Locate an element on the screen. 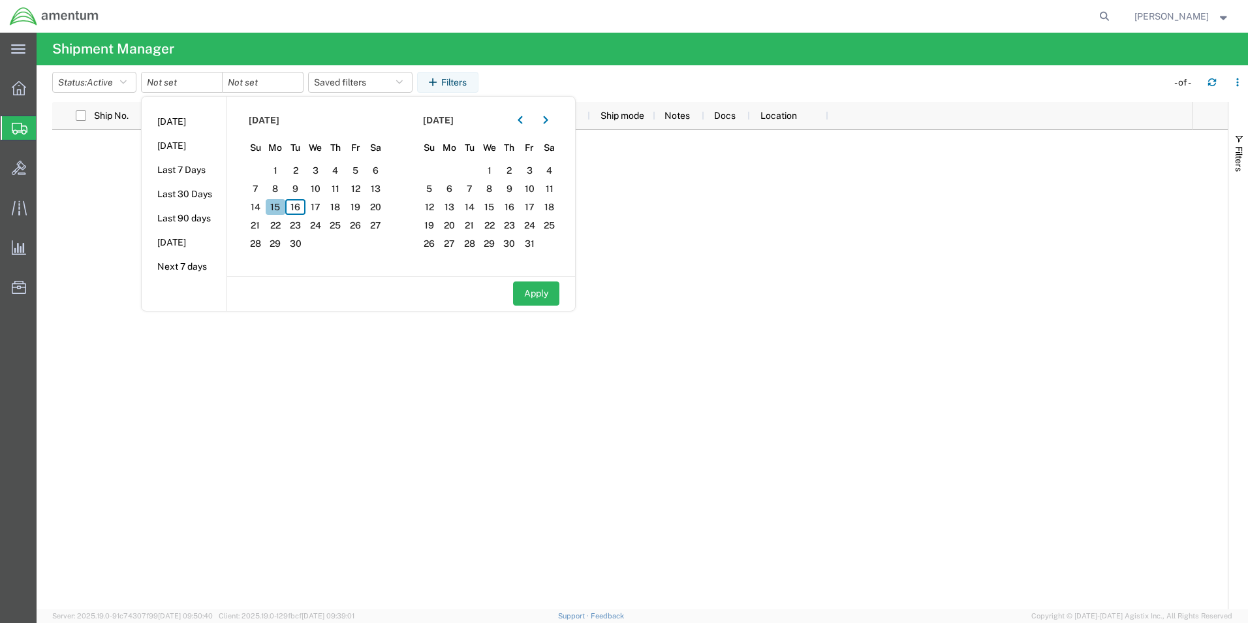 The height and width of the screenshot is (623, 1248). button: Filters is located at coordinates (448, 82).